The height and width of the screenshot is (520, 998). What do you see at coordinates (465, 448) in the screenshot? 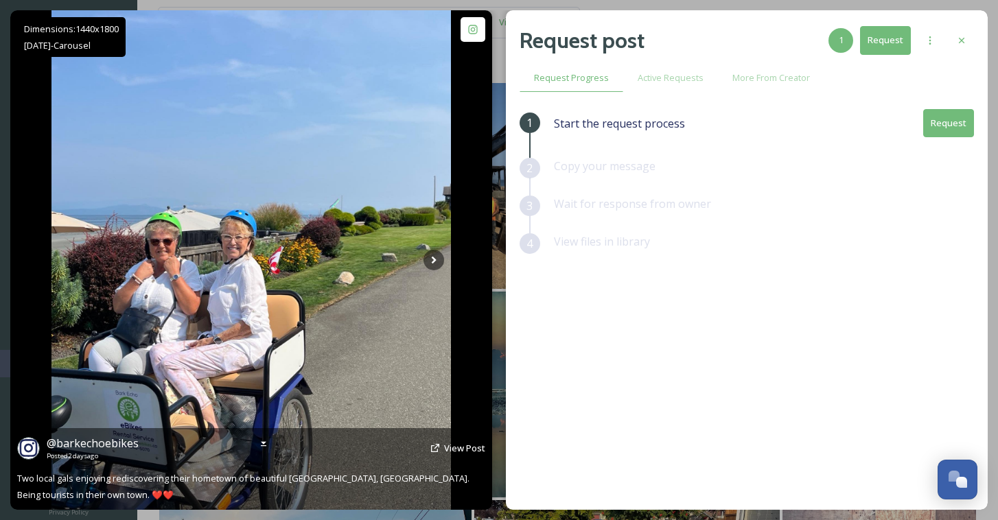
I see `a: View Post` at bounding box center [465, 448].